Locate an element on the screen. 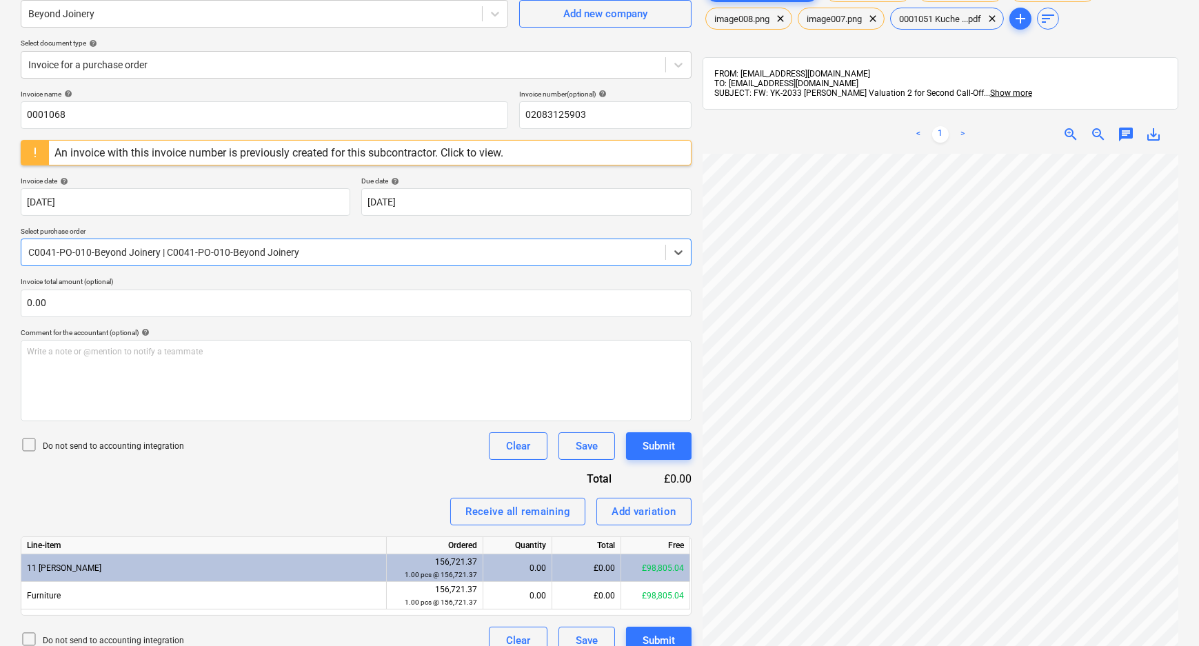 The height and width of the screenshot is (646, 1199). a: Previous page is located at coordinates (918, 134).